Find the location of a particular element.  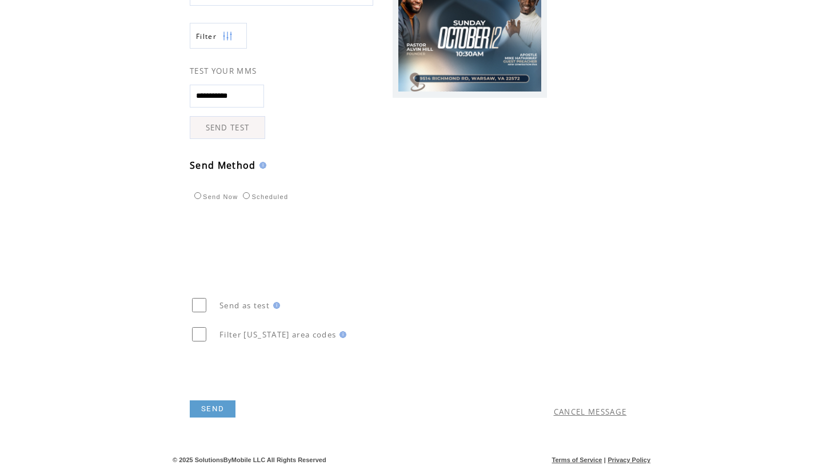

a: Filter is located at coordinates (218, 35).